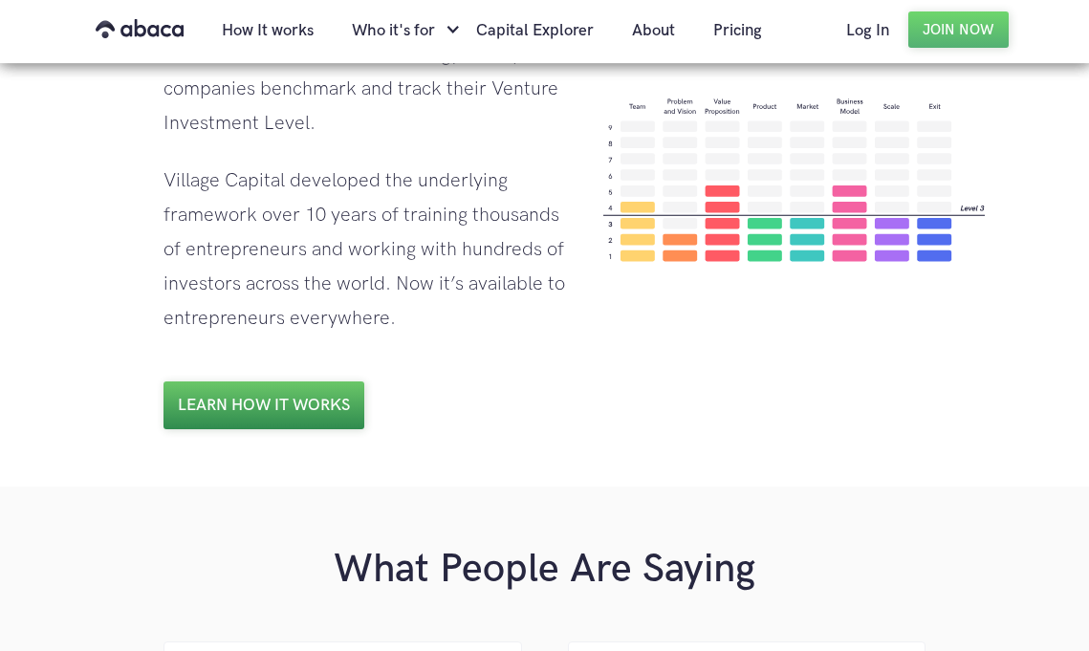 This screenshot has width=1089, height=651. I want to click on div: Abaca relies on Village Capital's proven investment readiness methodology to help companies bench..., so click(364, 72).